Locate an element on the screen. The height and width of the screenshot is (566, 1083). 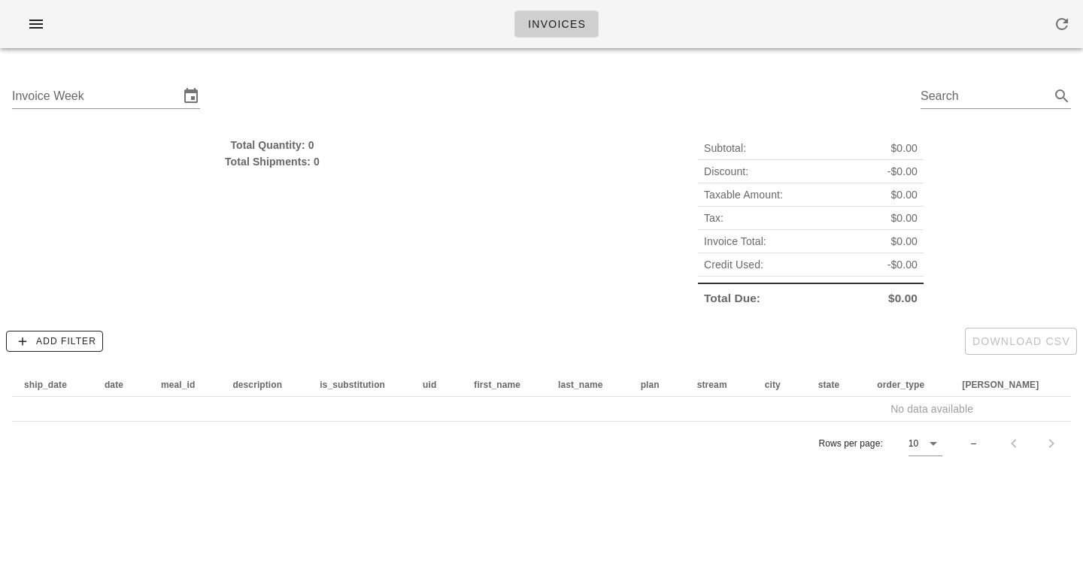
span: Invoices is located at coordinates (556, 24).